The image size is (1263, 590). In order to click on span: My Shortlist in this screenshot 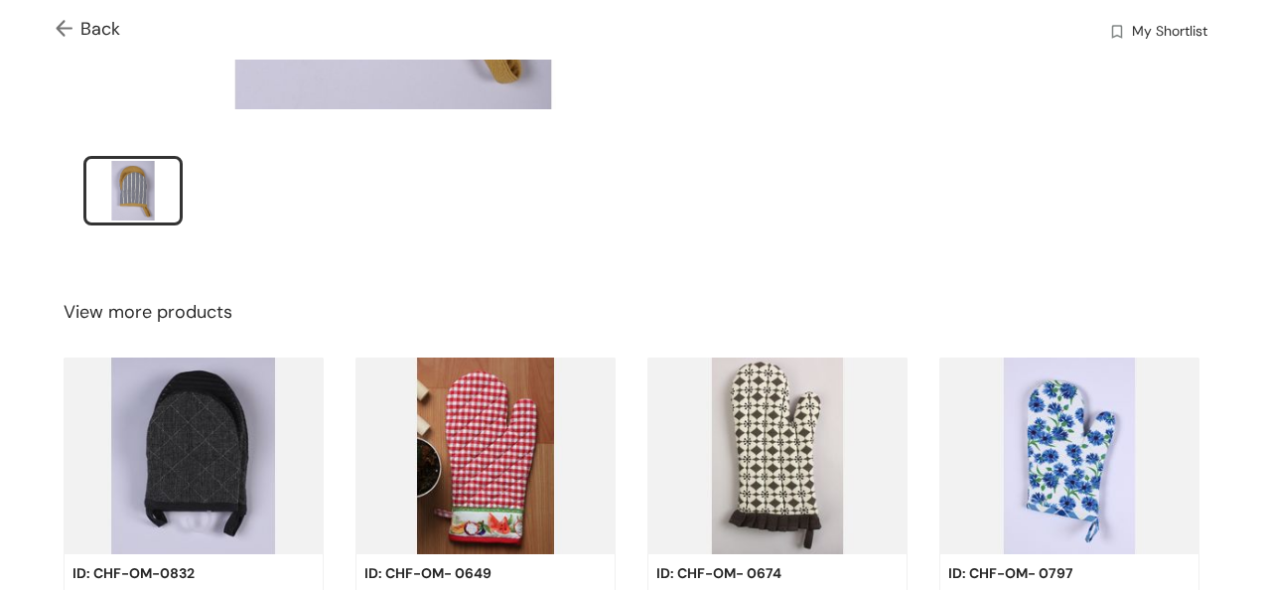, I will do `click(1169, 33)`.